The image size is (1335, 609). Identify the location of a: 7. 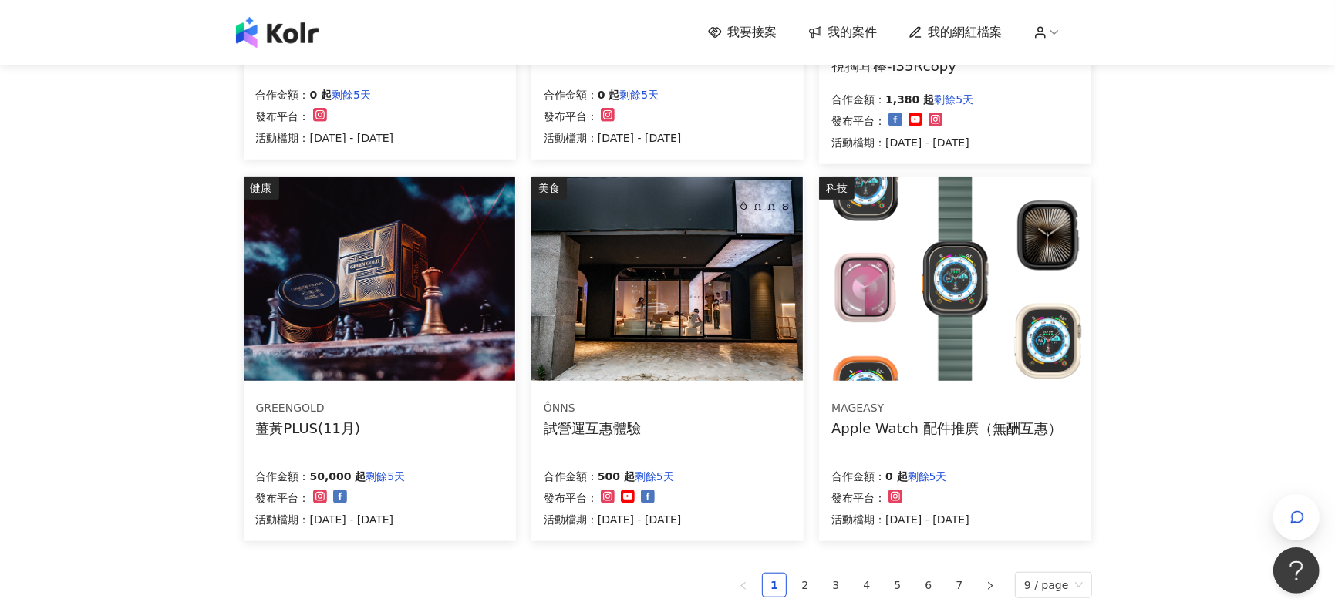
(960, 586).